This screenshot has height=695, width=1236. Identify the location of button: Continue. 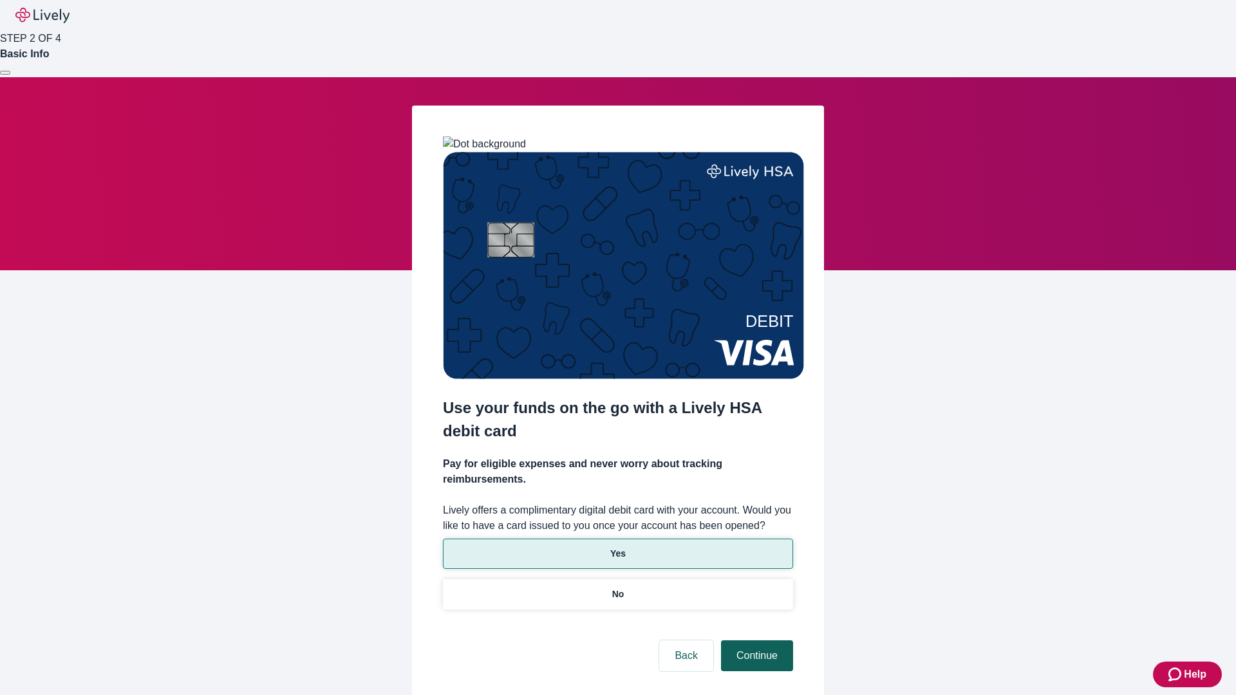
(757, 656).